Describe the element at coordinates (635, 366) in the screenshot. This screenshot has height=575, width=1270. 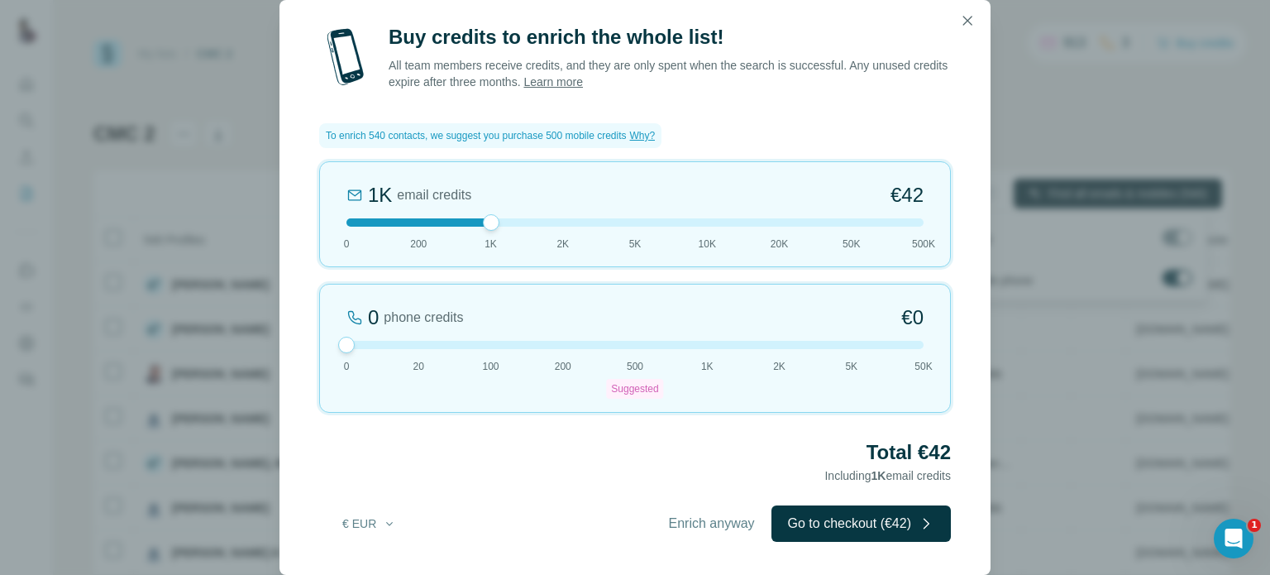
I see `span: 500` at that location.